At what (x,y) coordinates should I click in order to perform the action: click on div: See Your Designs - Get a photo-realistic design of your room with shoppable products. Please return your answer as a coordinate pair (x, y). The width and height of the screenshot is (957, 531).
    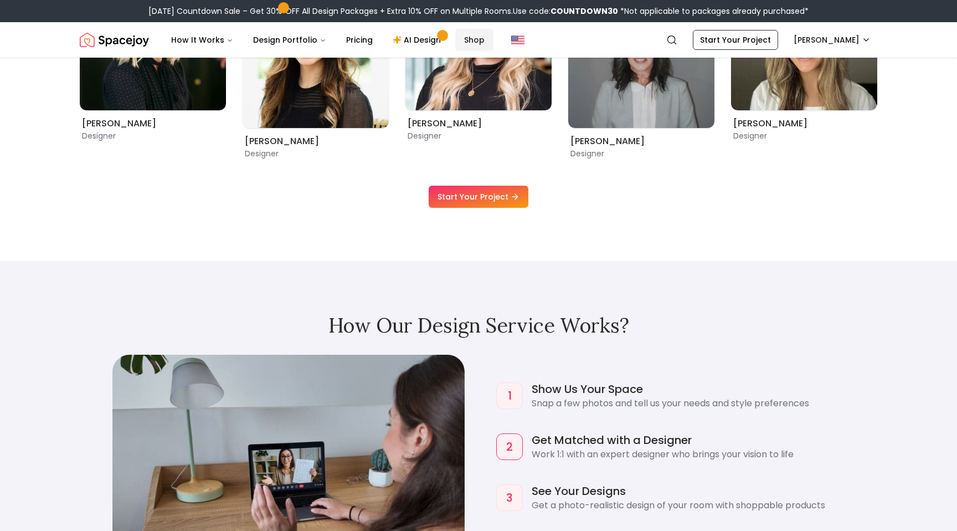
    Looking at the image, I should click on (685, 497).